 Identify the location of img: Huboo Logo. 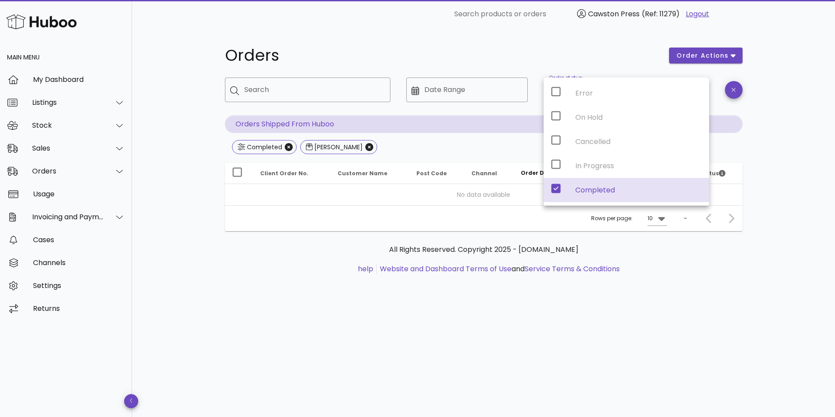
(41, 22).